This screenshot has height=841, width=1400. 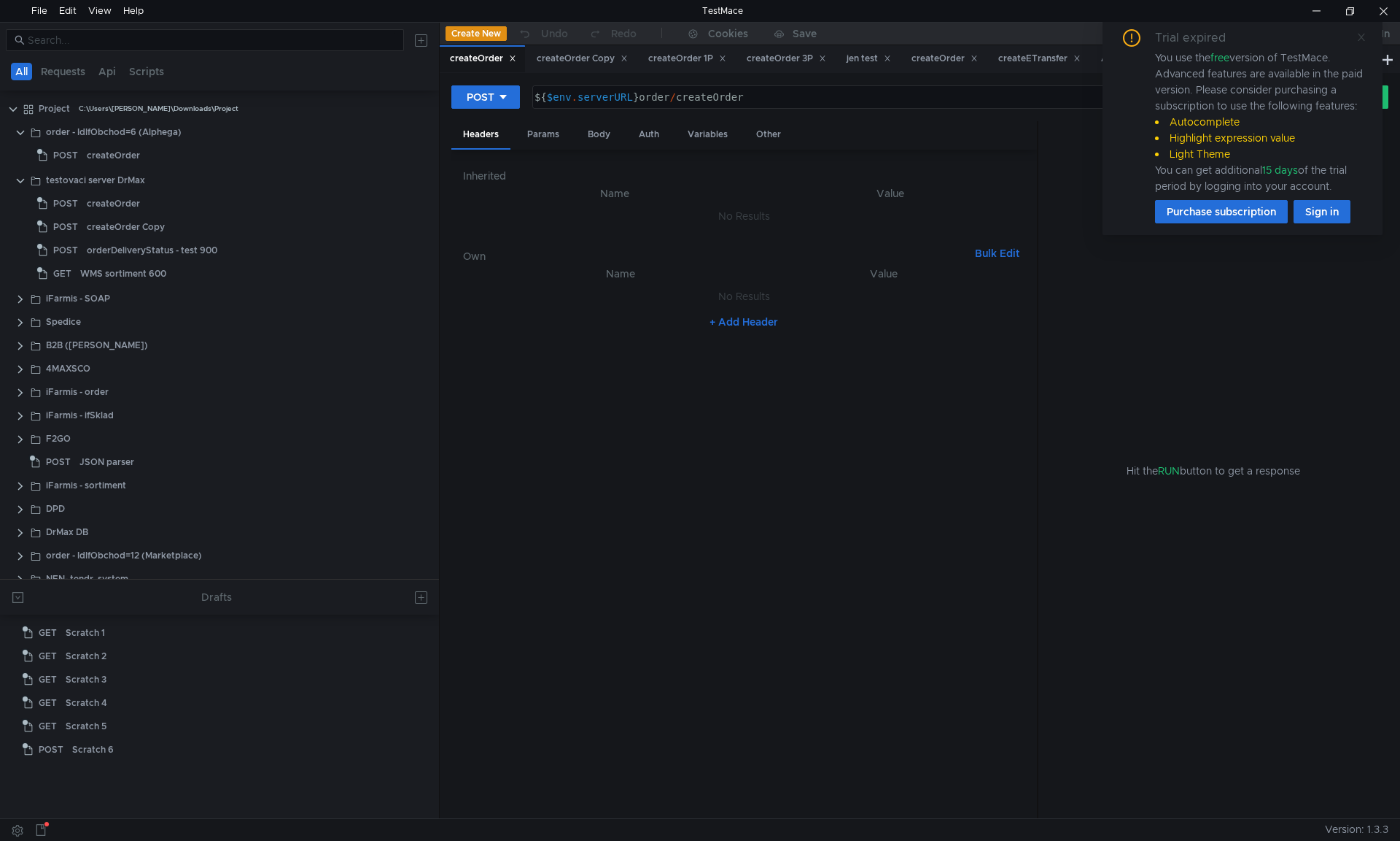 What do you see at coordinates (716, 256) in the screenshot?
I see `h6: Own` at bounding box center [716, 256].